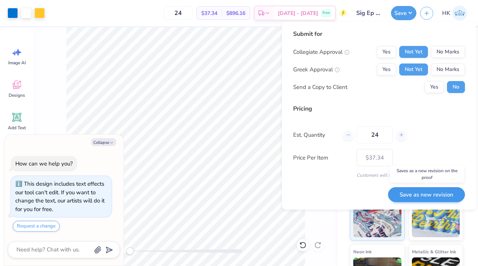 This screenshot has height=266, width=478. What do you see at coordinates (427, 195) in the screenshot?
I see `button: Save as new revision` at bounding box center [427, 195].